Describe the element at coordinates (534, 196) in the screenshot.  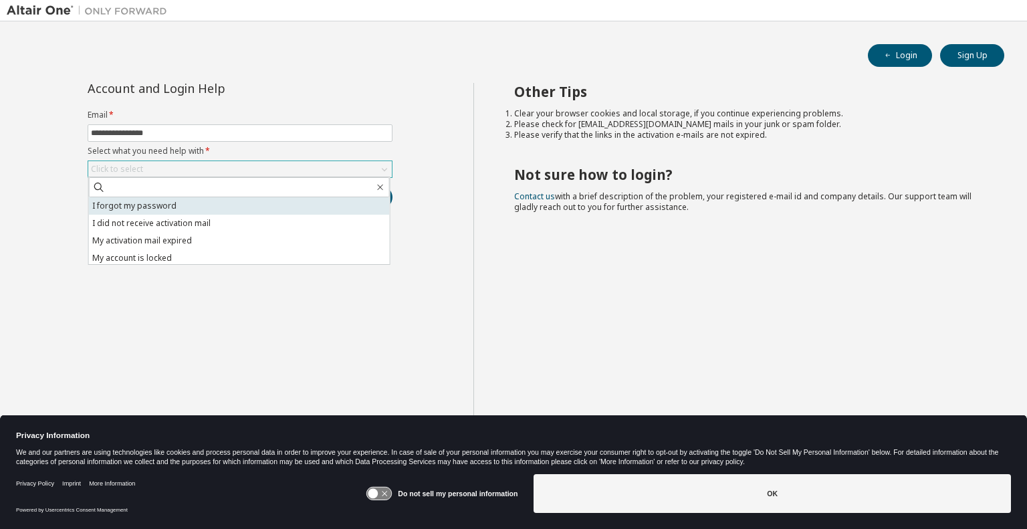
I see `a: Contact us` at that location.